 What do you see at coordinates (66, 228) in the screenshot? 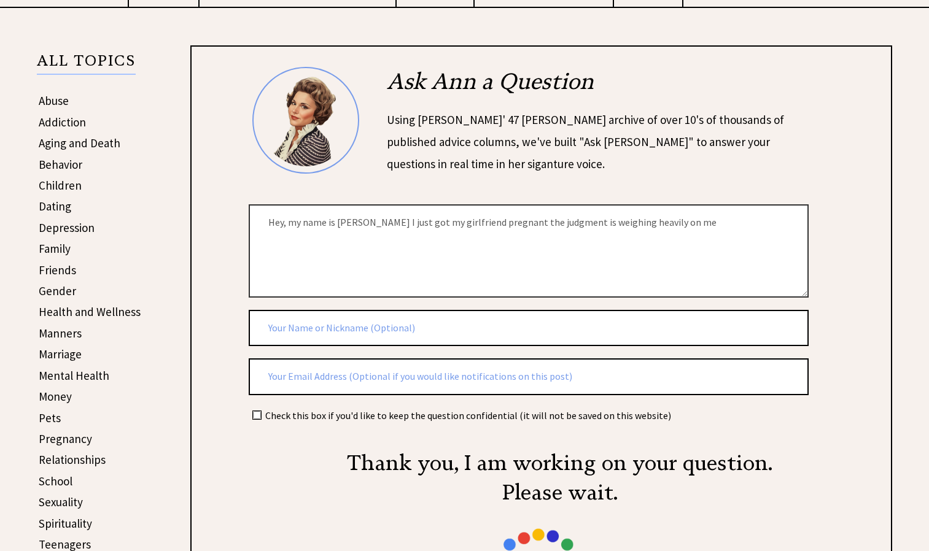
I see `a: Depression` at bounding box center [66, 228].